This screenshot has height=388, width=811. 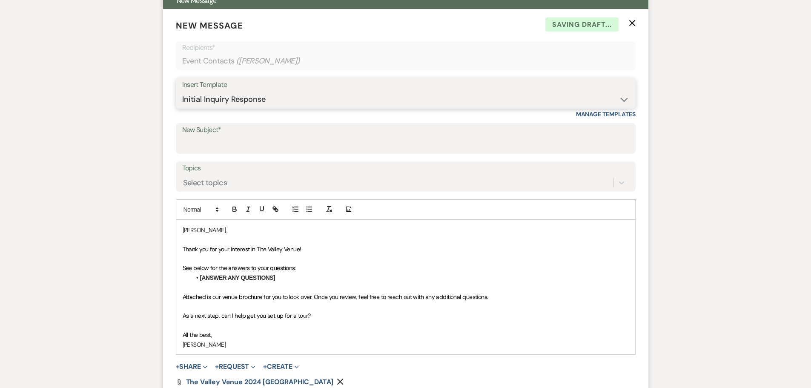 I want to click on strong: [ANSWER ANY QUESTIONS], so click(x=238, y=278).